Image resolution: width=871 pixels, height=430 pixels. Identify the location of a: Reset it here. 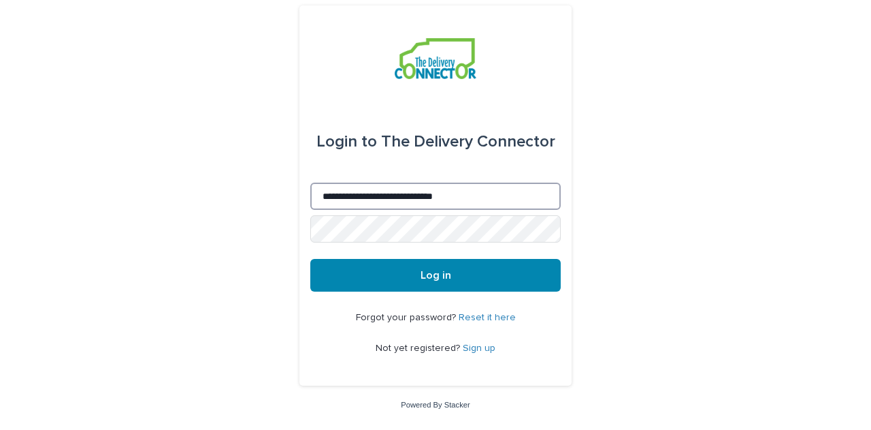
(487, 317).